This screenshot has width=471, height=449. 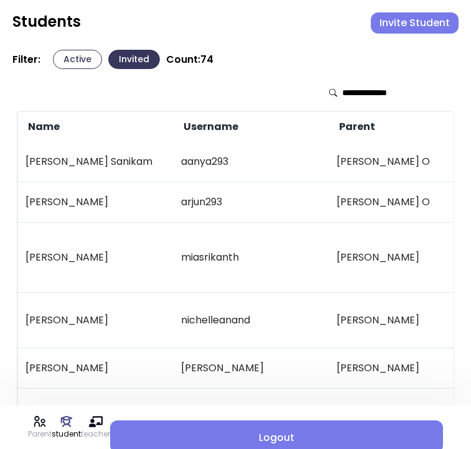 I want to click on a: teacher, so click(x=95, y=428).